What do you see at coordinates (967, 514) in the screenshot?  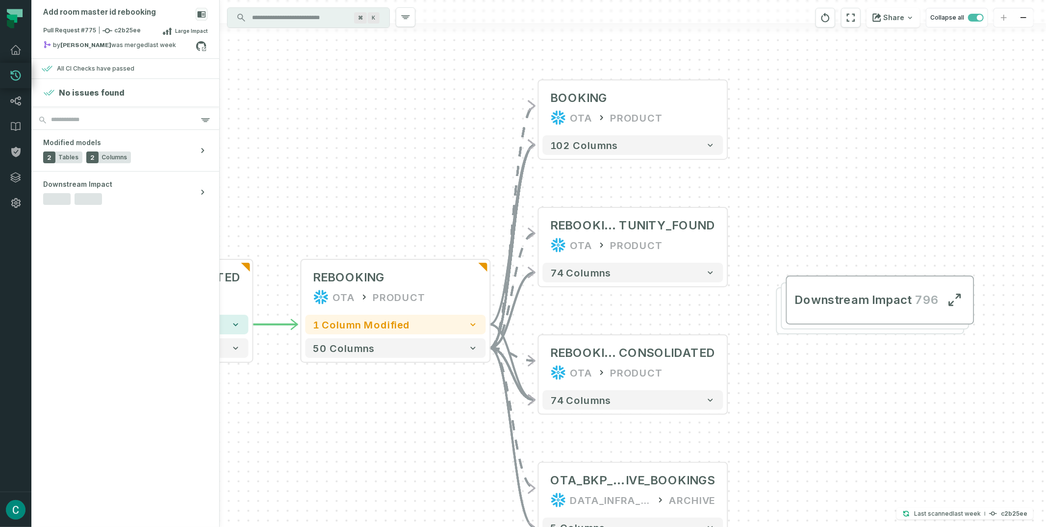 I see `relative-time: Sep 4, 2025, 3:21 PM GMT+2` at bounding box center [967, 514].